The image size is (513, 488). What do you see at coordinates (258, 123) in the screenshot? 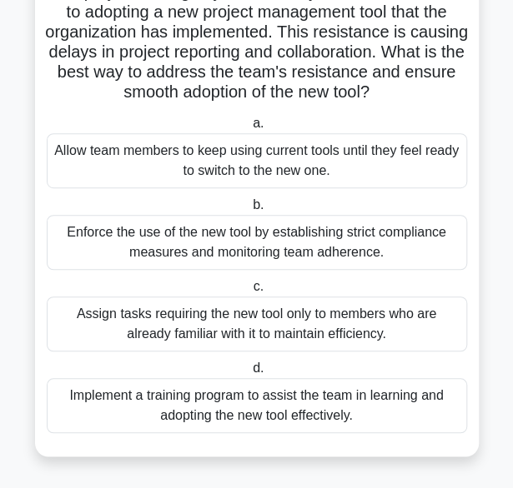
I see `span: a.` at bounding box center [258, 123].